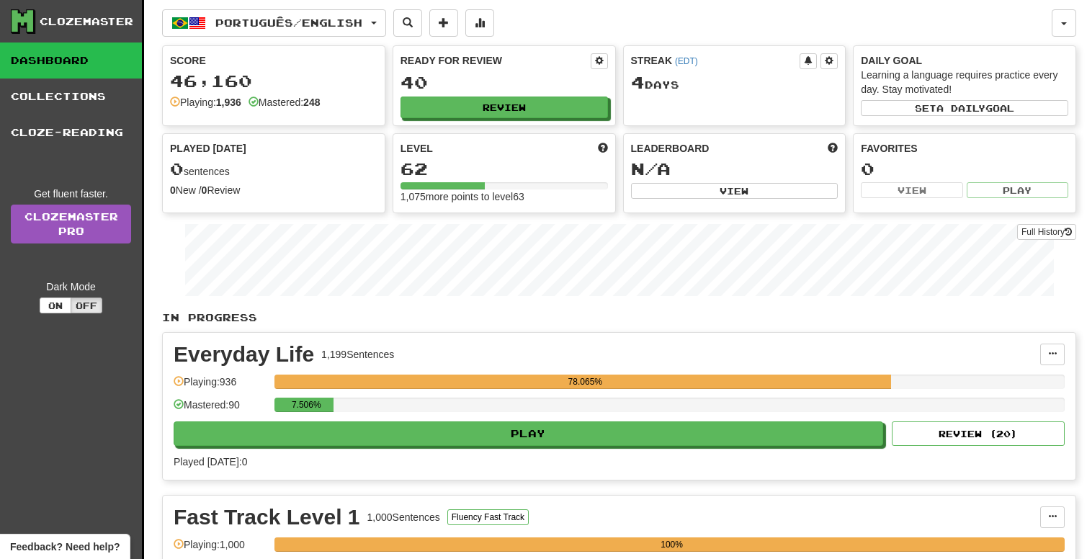  Describe the element at coordinates (480, 23) in the screenshot. I see `button: More stats` at that location.